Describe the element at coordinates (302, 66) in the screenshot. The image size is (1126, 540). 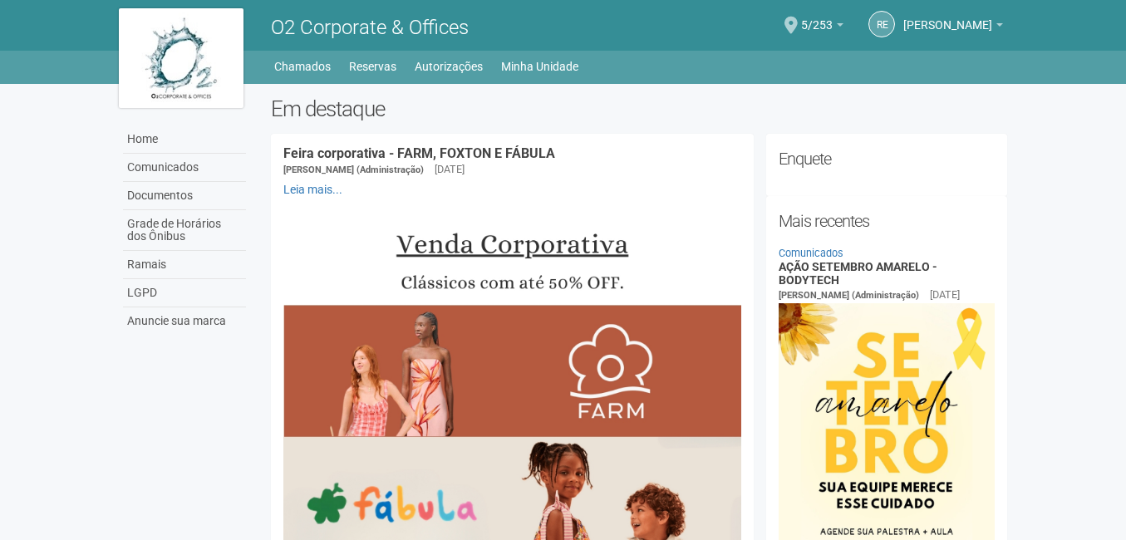
I see `a: Chamados` at that location.